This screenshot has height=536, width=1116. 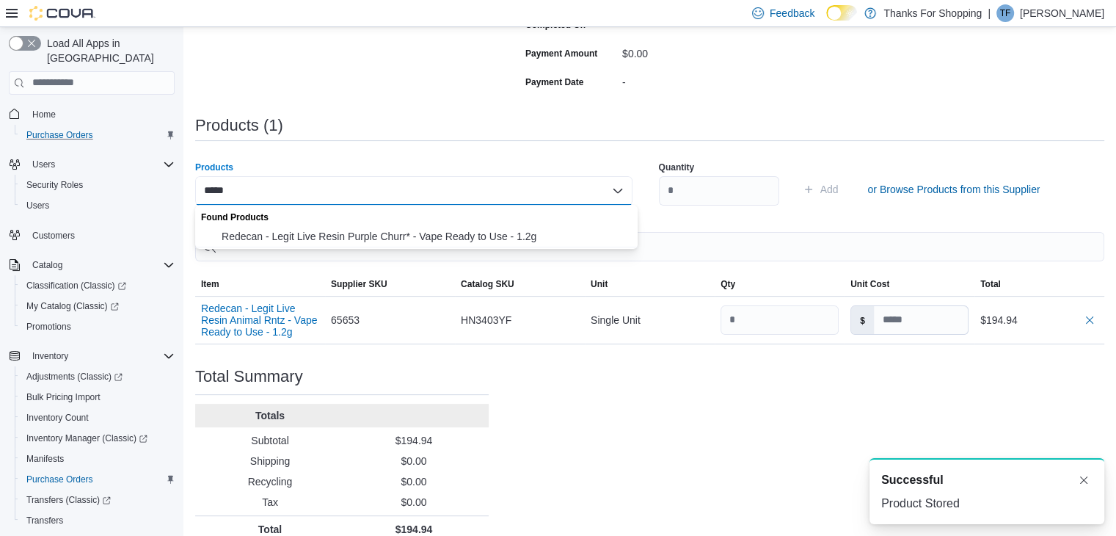 I want to click on span: HN3403YF, so click(x=486, y=320).